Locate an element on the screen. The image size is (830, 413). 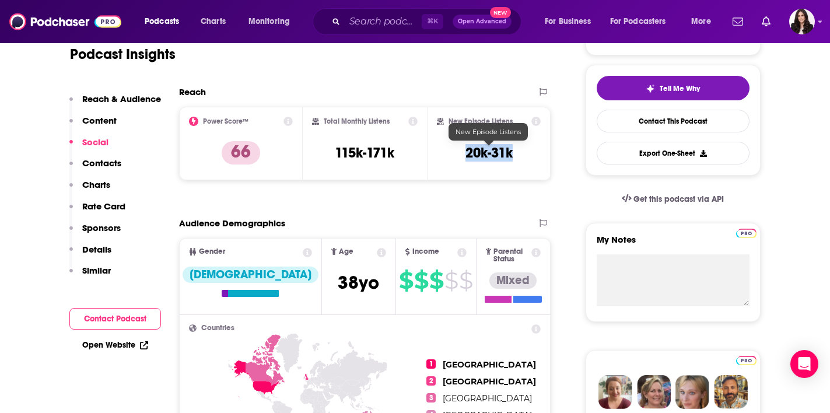
span: For Podcasters is located at coordinates (638, 22).